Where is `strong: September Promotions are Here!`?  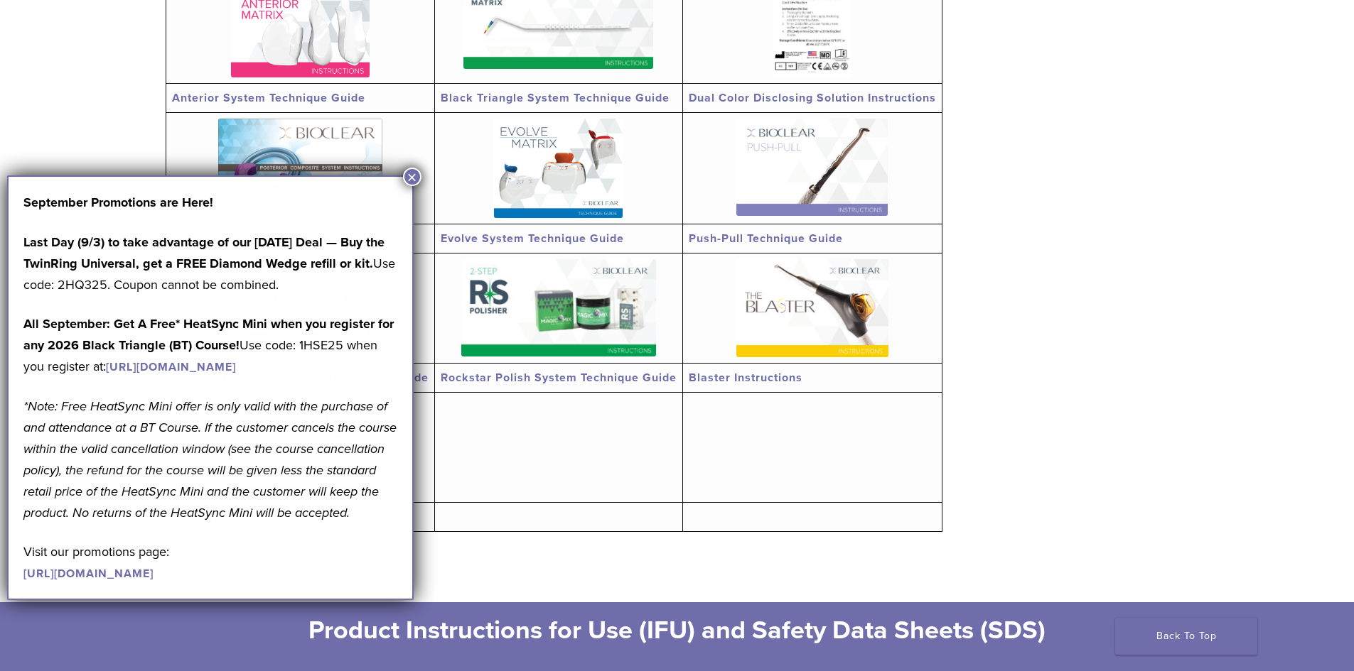 strong: September Promotions are Here! is located at coordinates (118, 203).